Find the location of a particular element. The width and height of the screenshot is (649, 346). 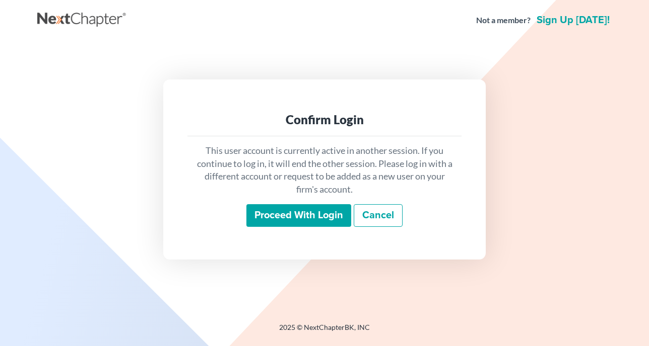

strong: Not a member? is located at coordinates (503, 20).